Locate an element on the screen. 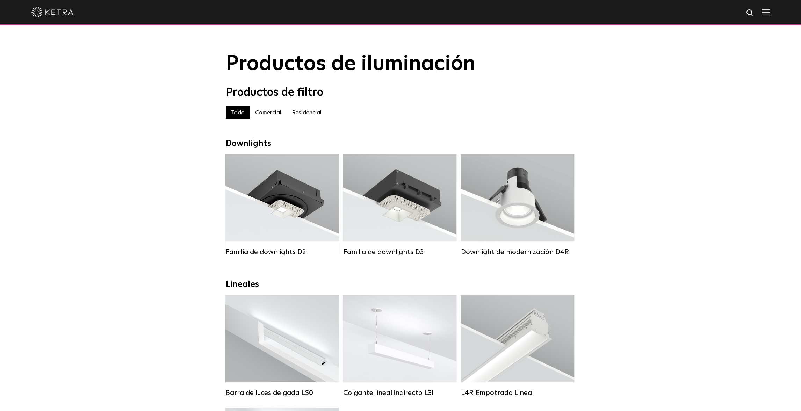 The image size is (801, 411). font: Barra de luces delgada LS0 is located at coordinates (269, 393).